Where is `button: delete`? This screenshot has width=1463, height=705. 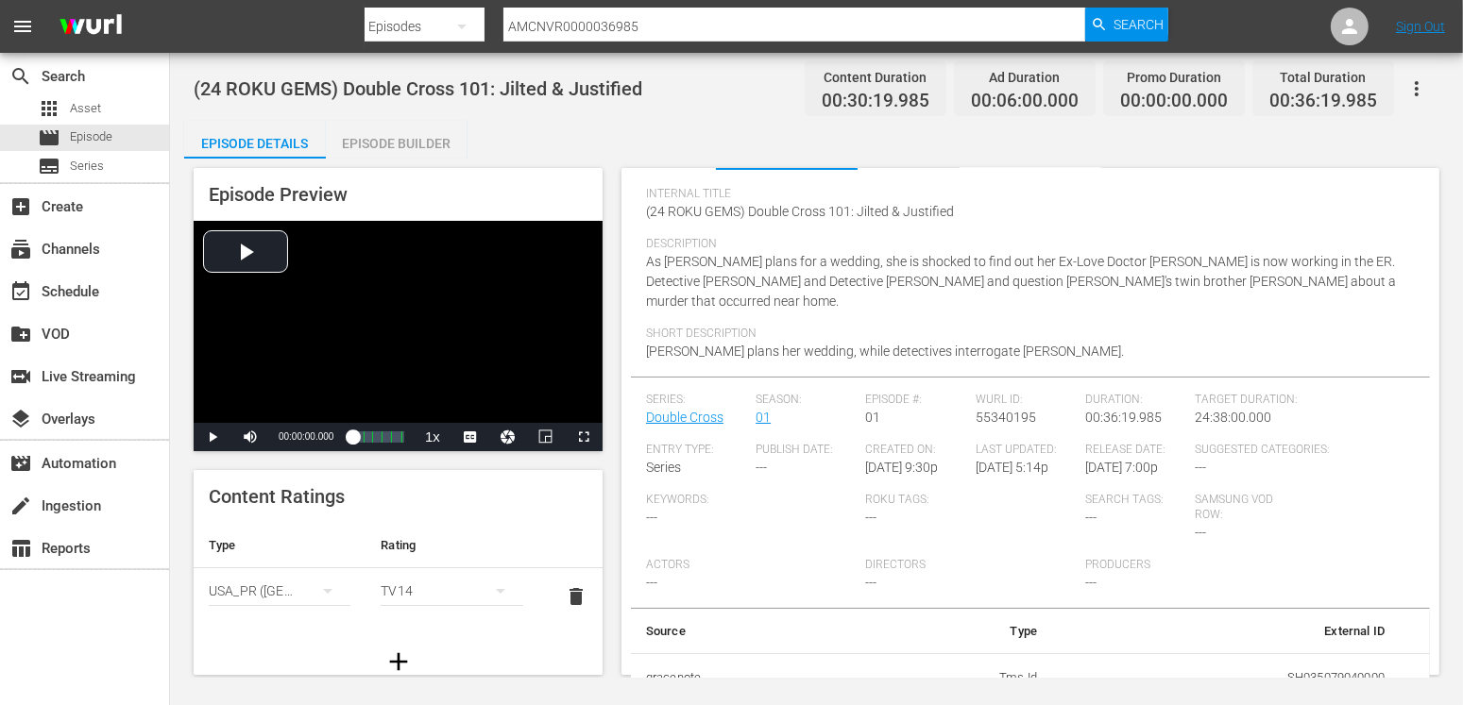
button: delete is located at coordinates (576, 597).